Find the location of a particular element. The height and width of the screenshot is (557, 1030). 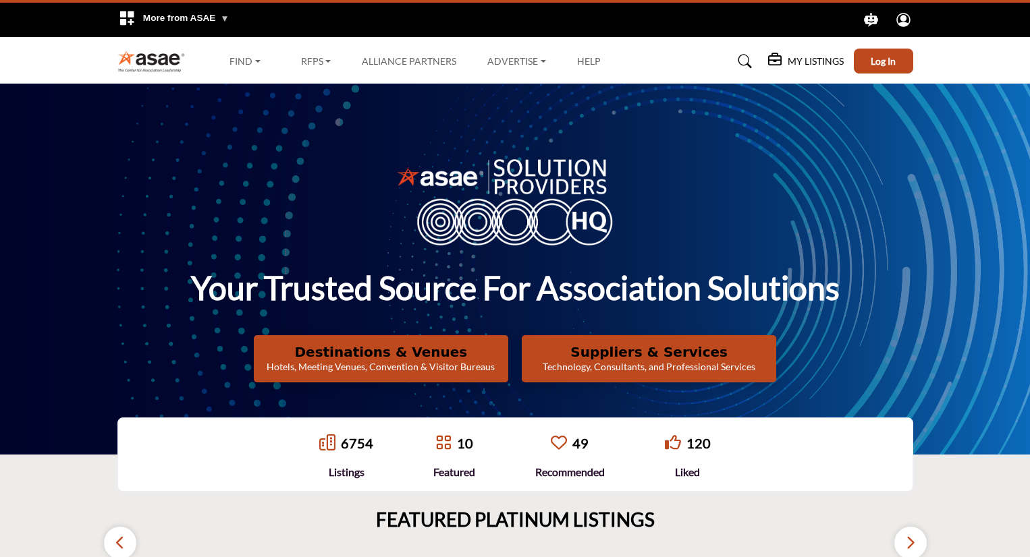

div: More from ASAE is located at coordinates (173, 20).